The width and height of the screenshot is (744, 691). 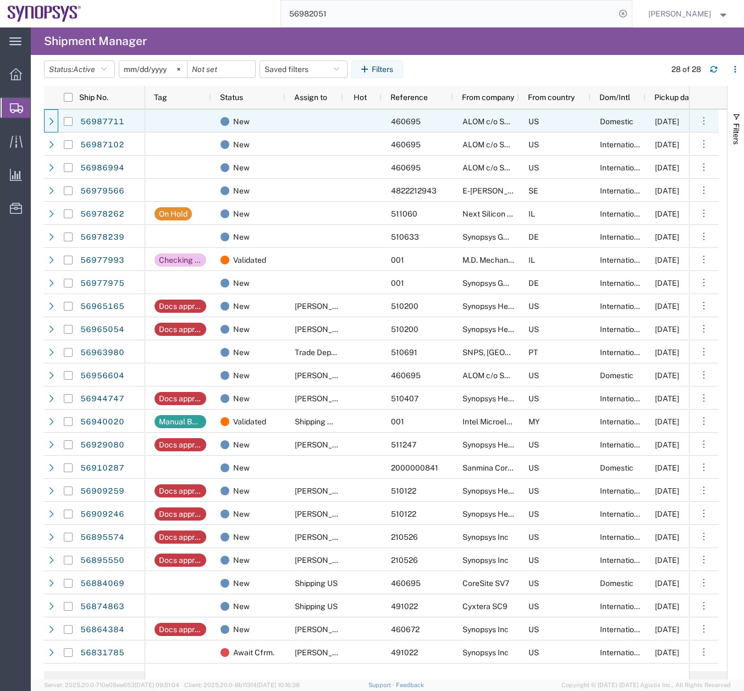 What do you see at coordinates (667, 422) in the screenshot?
I see `span: 10/03/2025` at bounding box center [667, 422].